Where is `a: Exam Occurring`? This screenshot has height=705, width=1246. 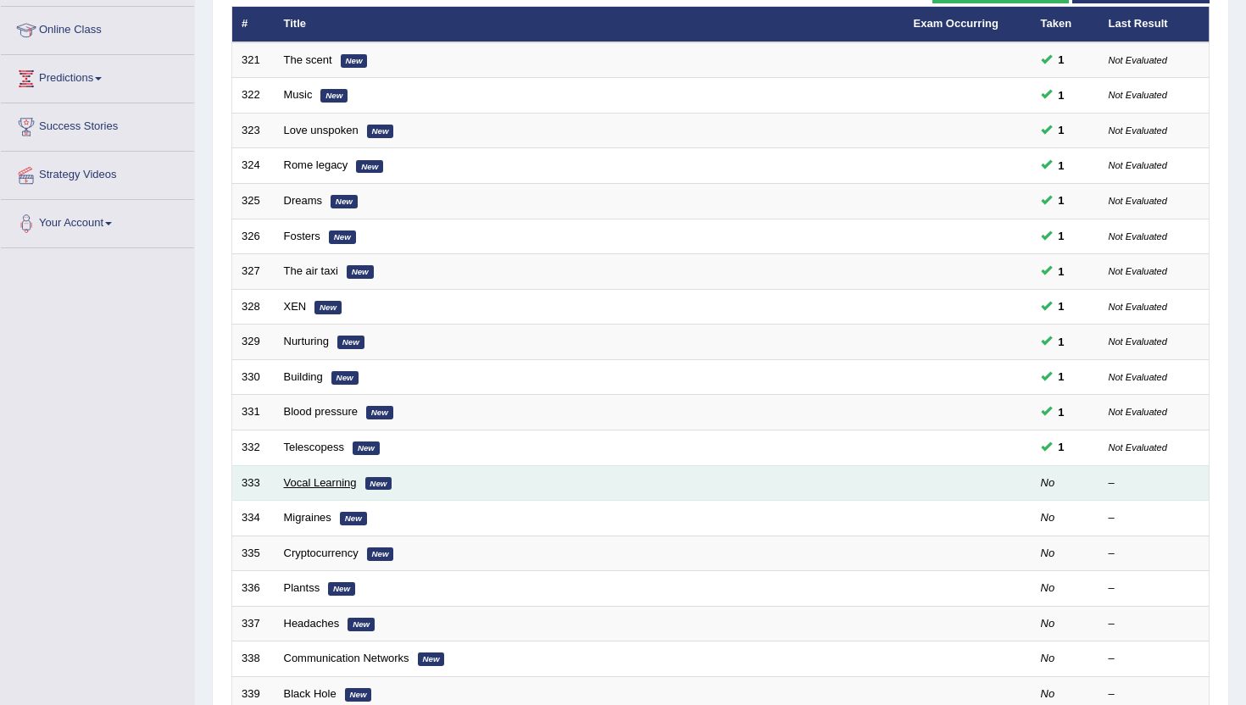
a: Exam Occurring is located at coordinates (956, 23).